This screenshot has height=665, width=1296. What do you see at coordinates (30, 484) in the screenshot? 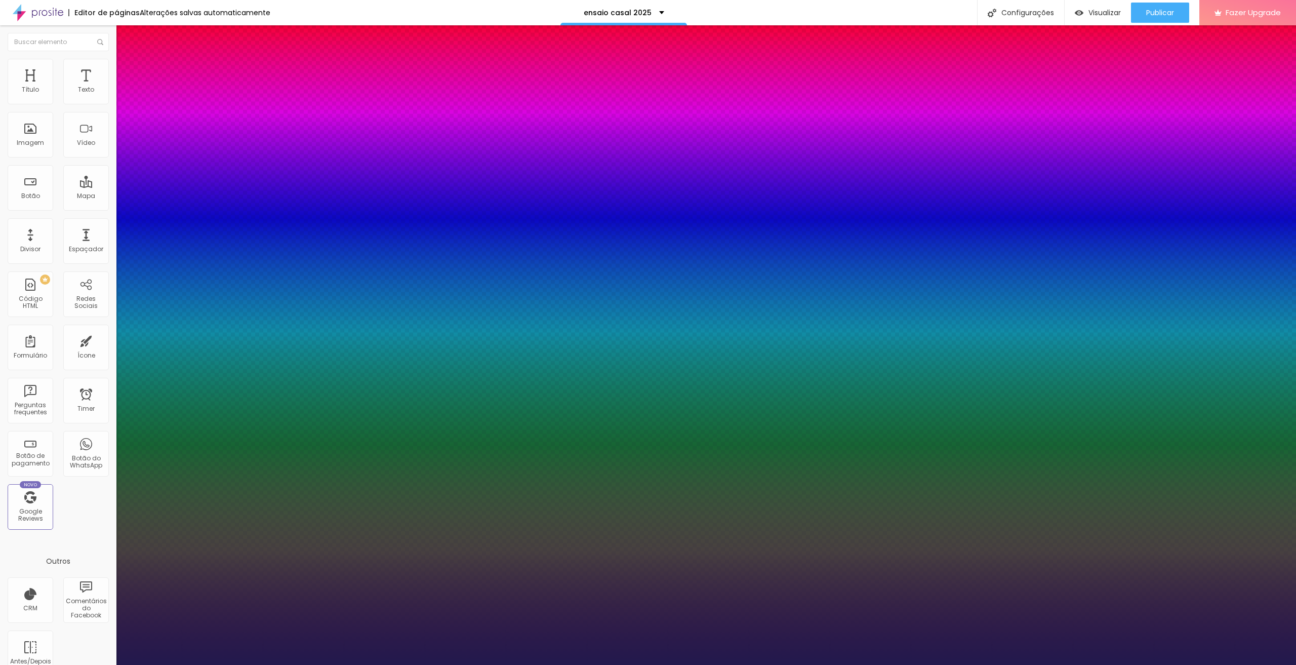
I see `div: Novo` at bounding box center [30, 484].